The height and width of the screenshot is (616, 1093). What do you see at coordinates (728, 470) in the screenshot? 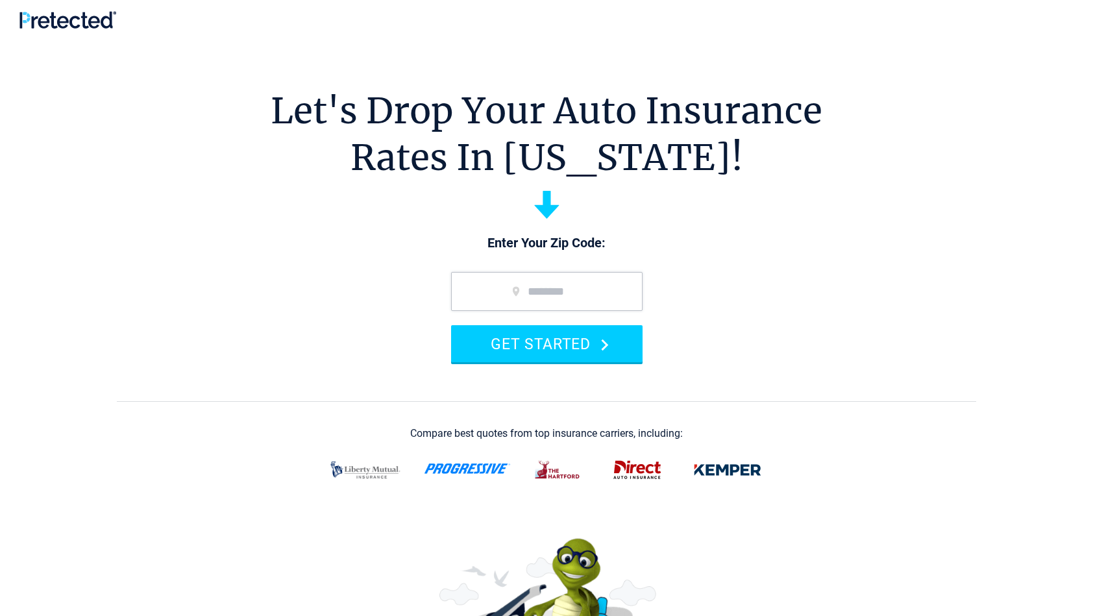
I see `img: kemper` at bounding box center [728, 470].